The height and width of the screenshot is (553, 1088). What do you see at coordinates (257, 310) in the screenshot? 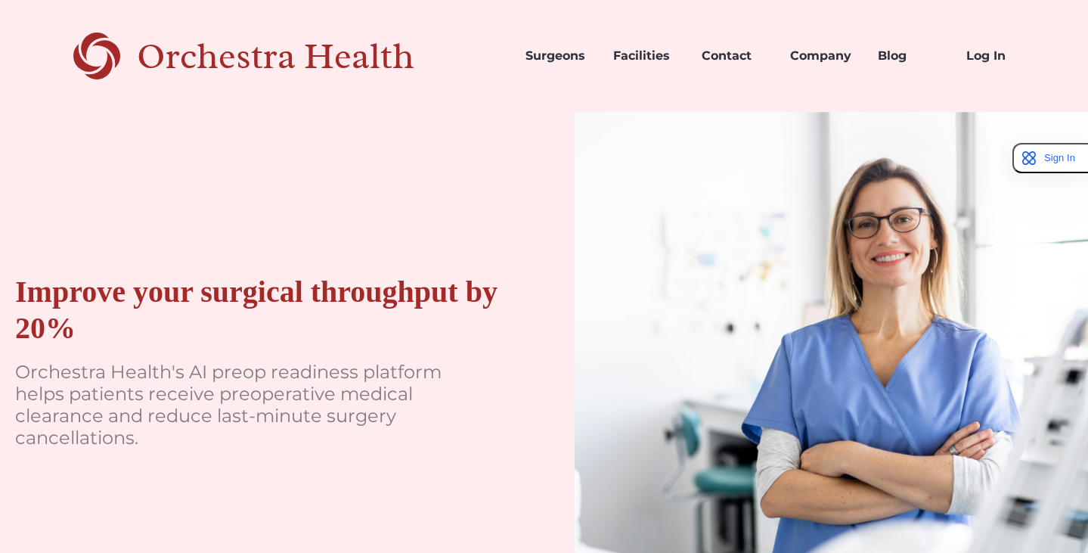
I see `div: Improve your surgical throughput by 20%` at bounding box center [257, 310].